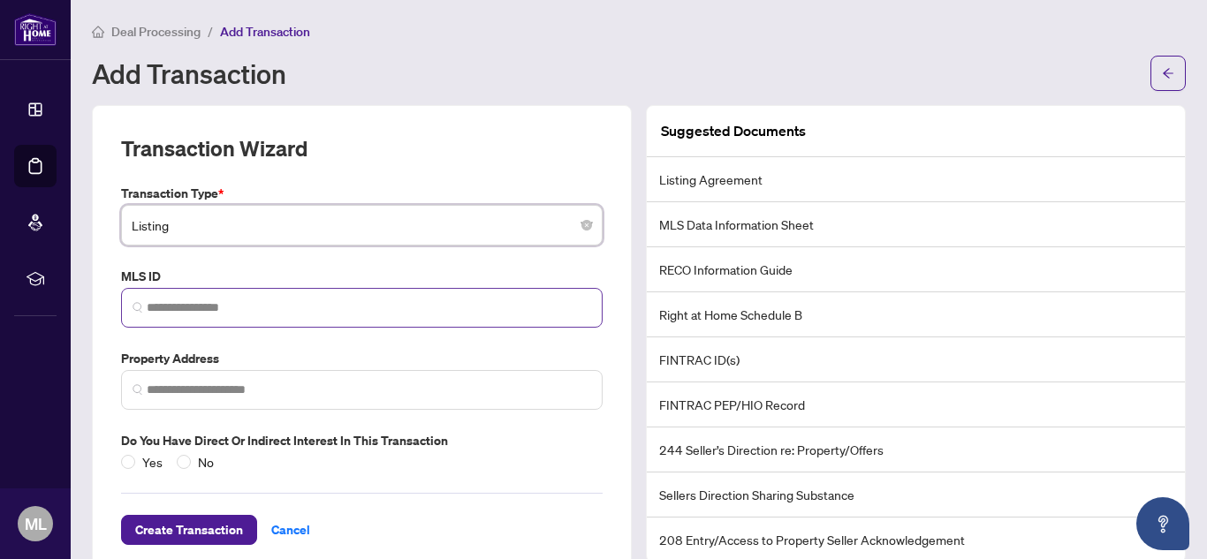 The width and height of the screenshot is (1207, 559). Describe the element at coordinates (915, 224) in the screenshot. I see `li: MLS Data Information Sheet` at that location.